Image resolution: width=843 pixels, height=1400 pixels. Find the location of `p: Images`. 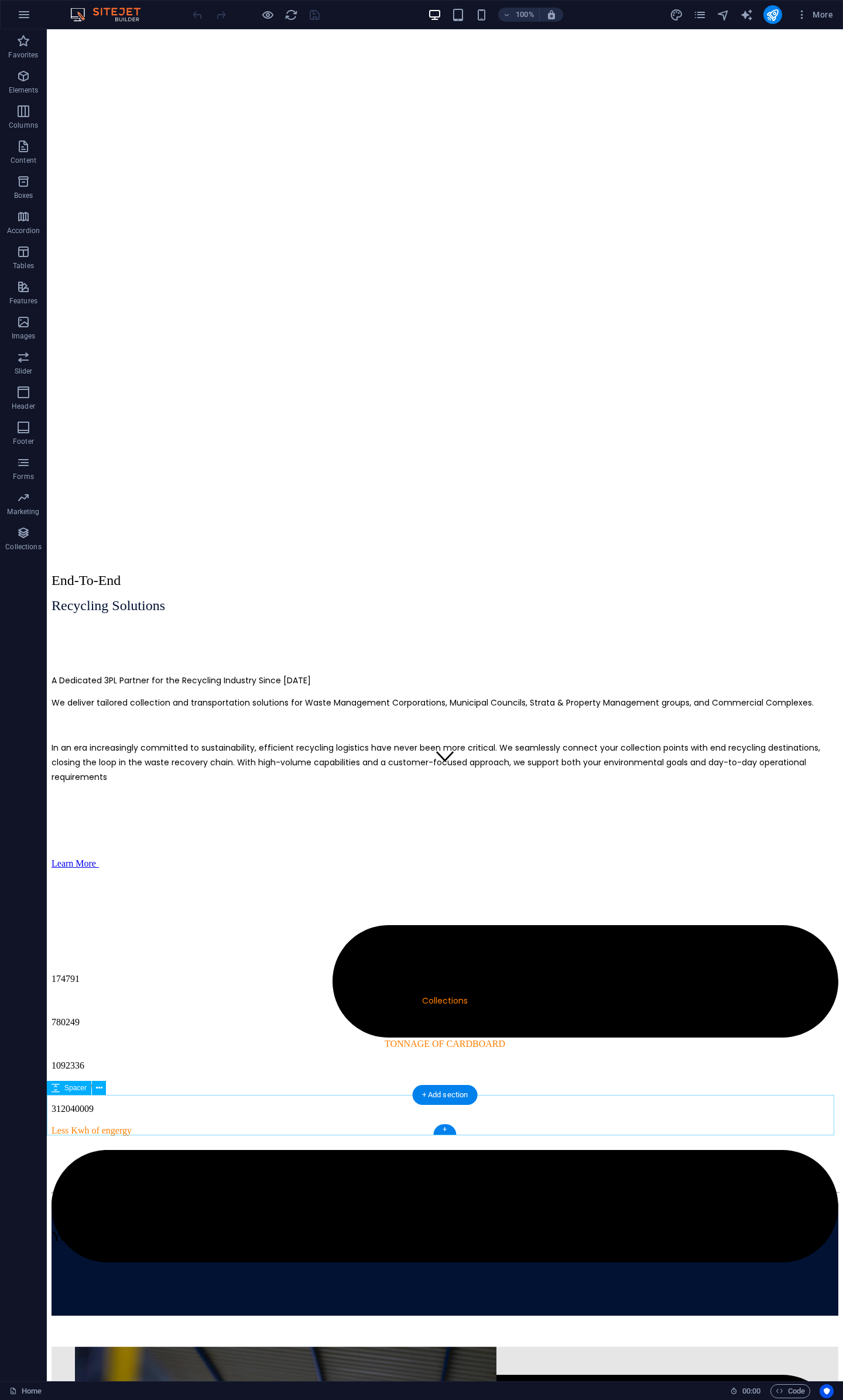

p: Images is located at coordinates (23, 336).